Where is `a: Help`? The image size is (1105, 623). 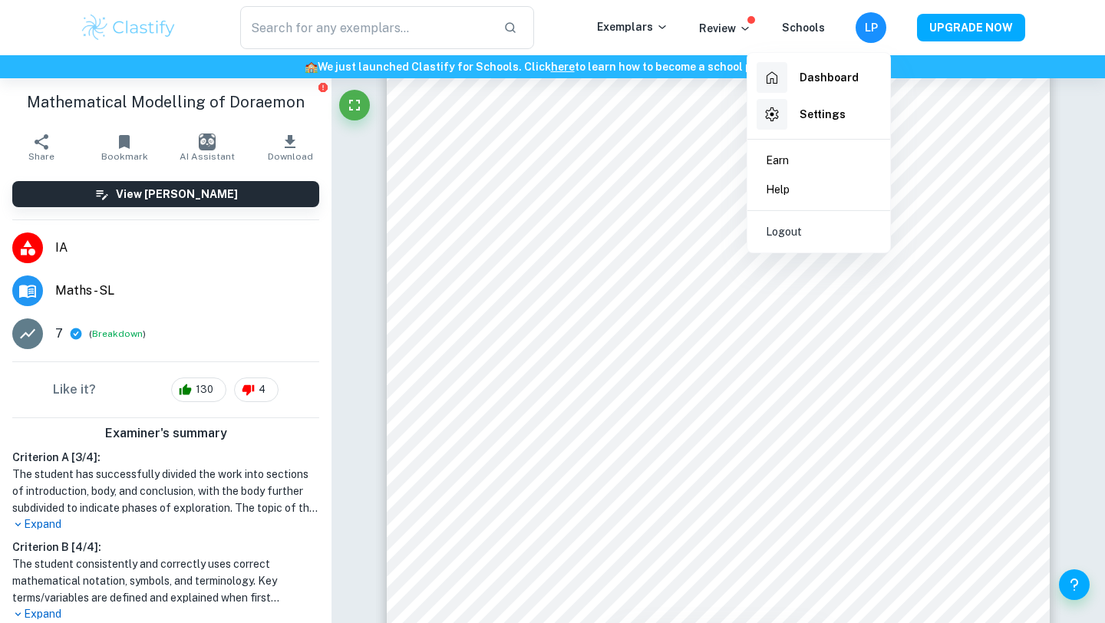
a: Help is located at coordinates (819, 190).